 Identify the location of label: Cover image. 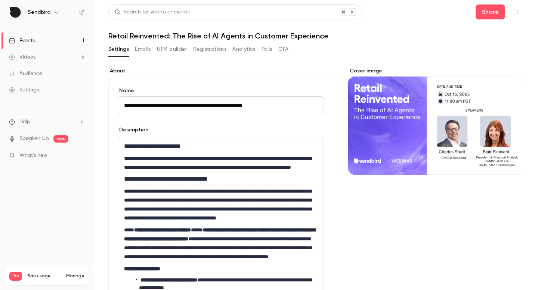
(436, 71).